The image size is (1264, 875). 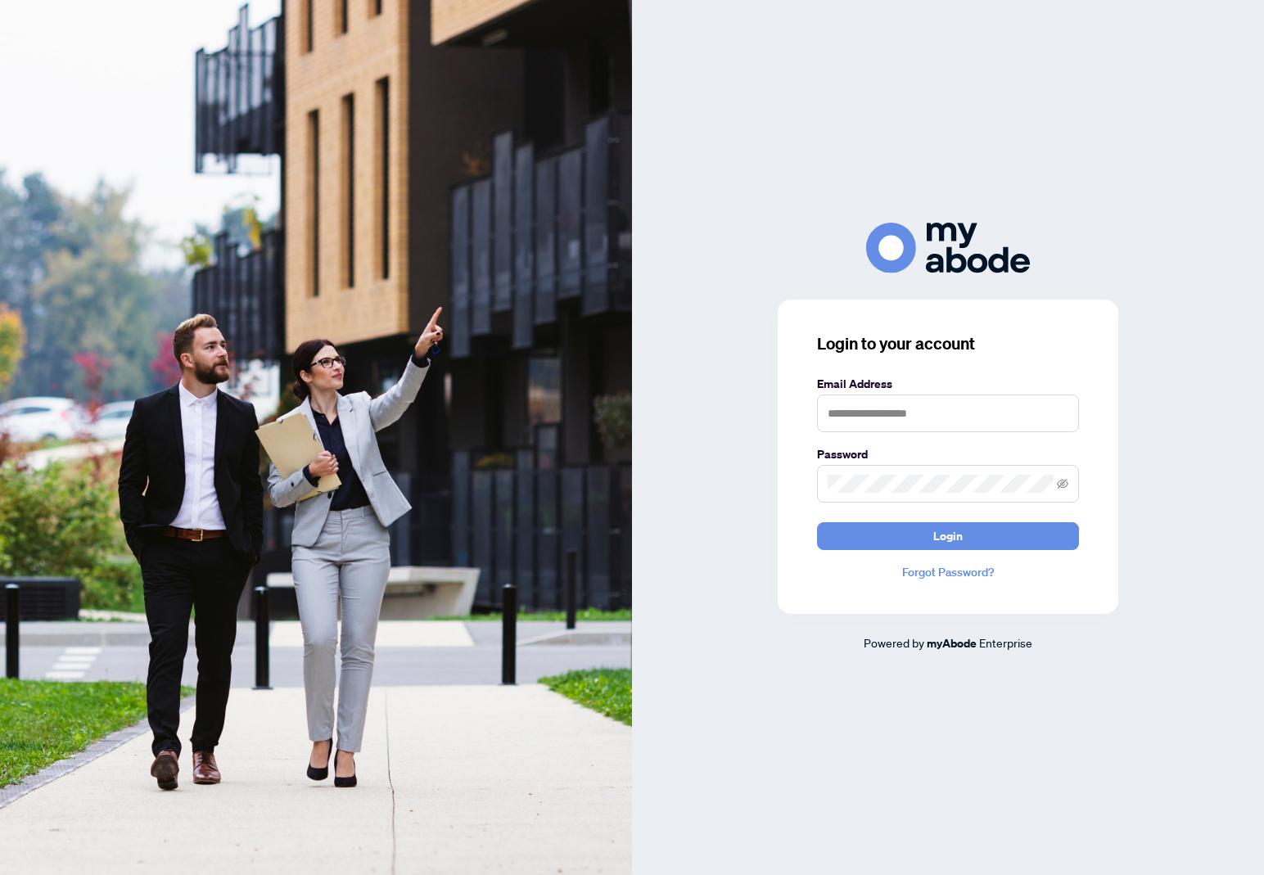 I want to click on span: Login, so click(x=948, y=536).